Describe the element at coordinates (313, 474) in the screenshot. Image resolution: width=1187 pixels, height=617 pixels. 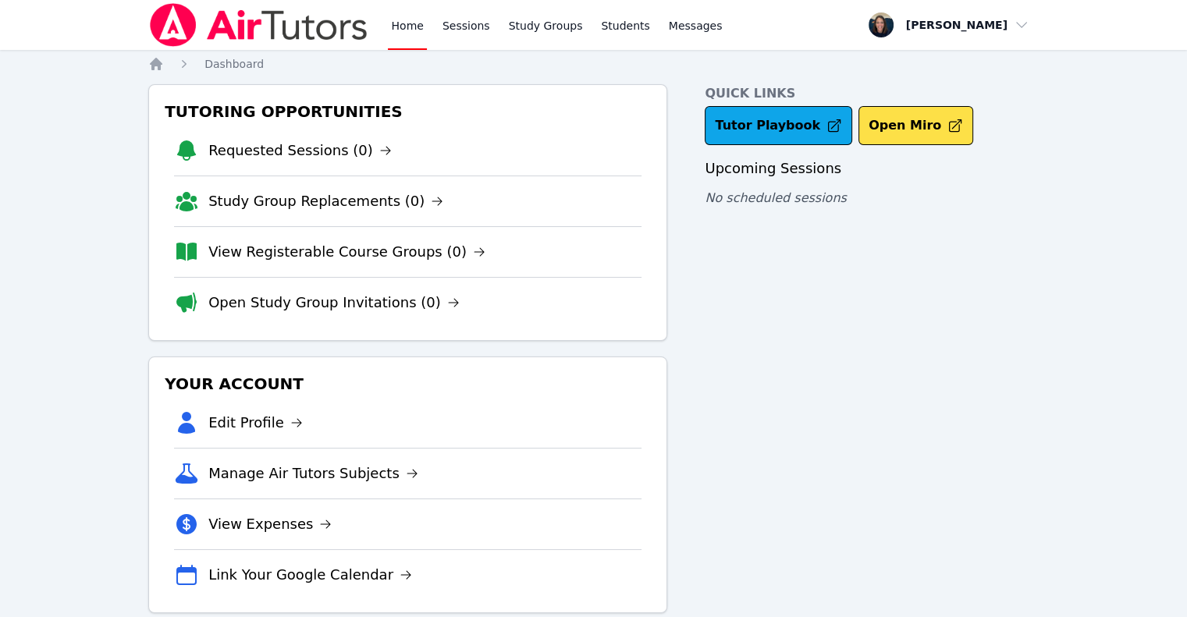
I see `a: Manage Air Tutors Subjects` at that location.